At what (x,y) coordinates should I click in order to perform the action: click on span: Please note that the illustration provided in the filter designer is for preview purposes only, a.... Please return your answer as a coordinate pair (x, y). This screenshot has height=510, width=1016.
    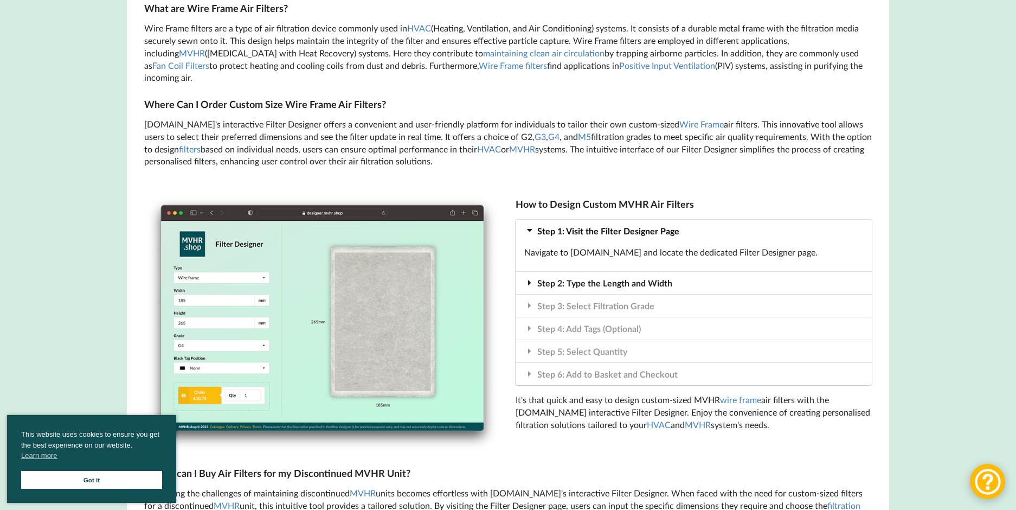
    Looking at the image, I should click on (447, 404).